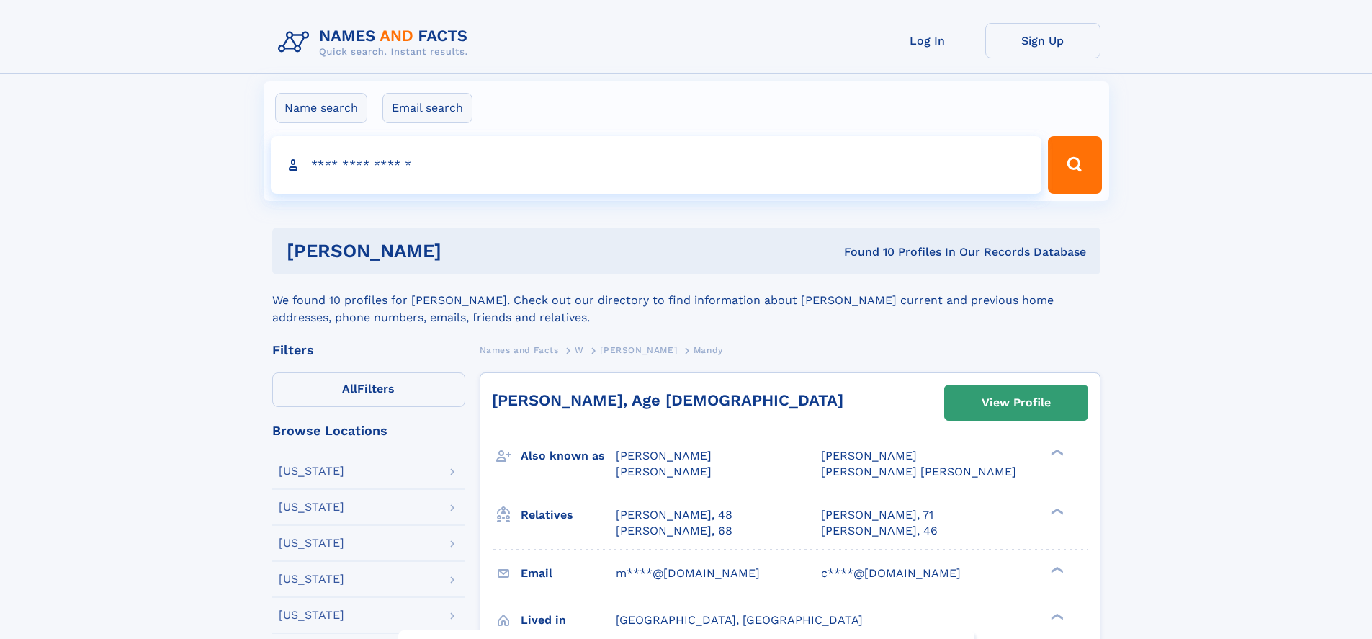  What do you see at coordinates (568, 573) in the screenshot?
I see `h3: Email` at bounding box center [568, 573].